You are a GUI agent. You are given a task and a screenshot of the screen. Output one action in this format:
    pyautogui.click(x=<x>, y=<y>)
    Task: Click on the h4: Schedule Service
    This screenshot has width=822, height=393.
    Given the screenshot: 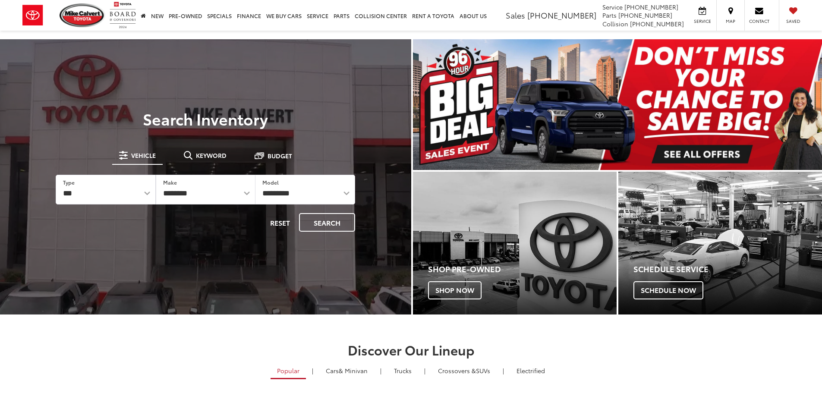 What is the action you would take?
    pyautogui.click(x=727, y=269)
    